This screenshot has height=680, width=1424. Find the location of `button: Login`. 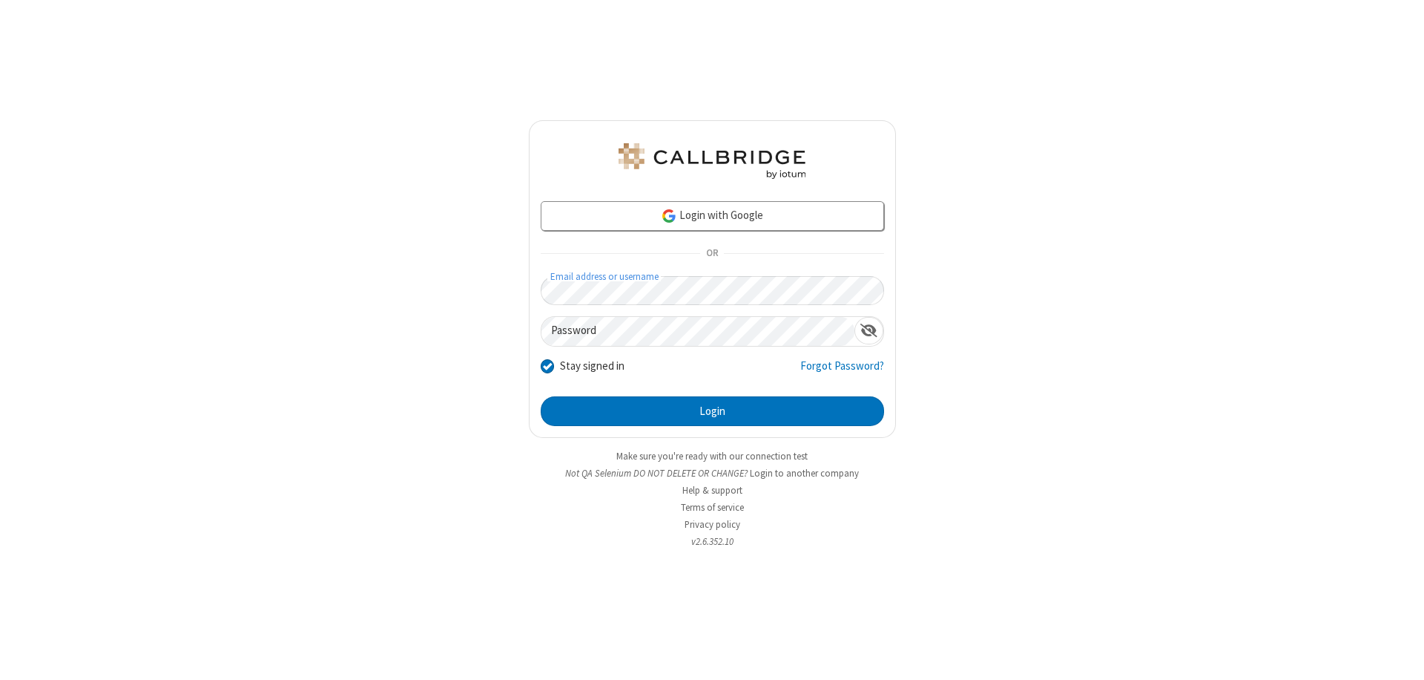

button: Login is located at coordinates (712, 411).